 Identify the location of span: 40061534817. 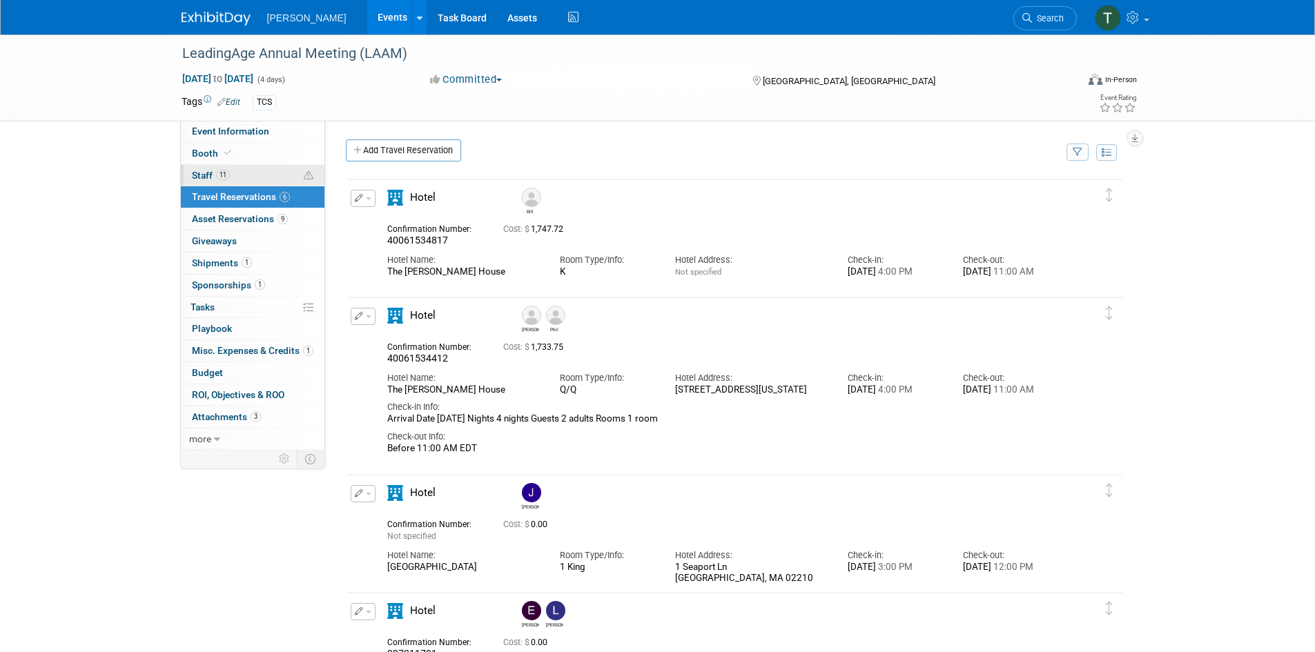
(418, 240).